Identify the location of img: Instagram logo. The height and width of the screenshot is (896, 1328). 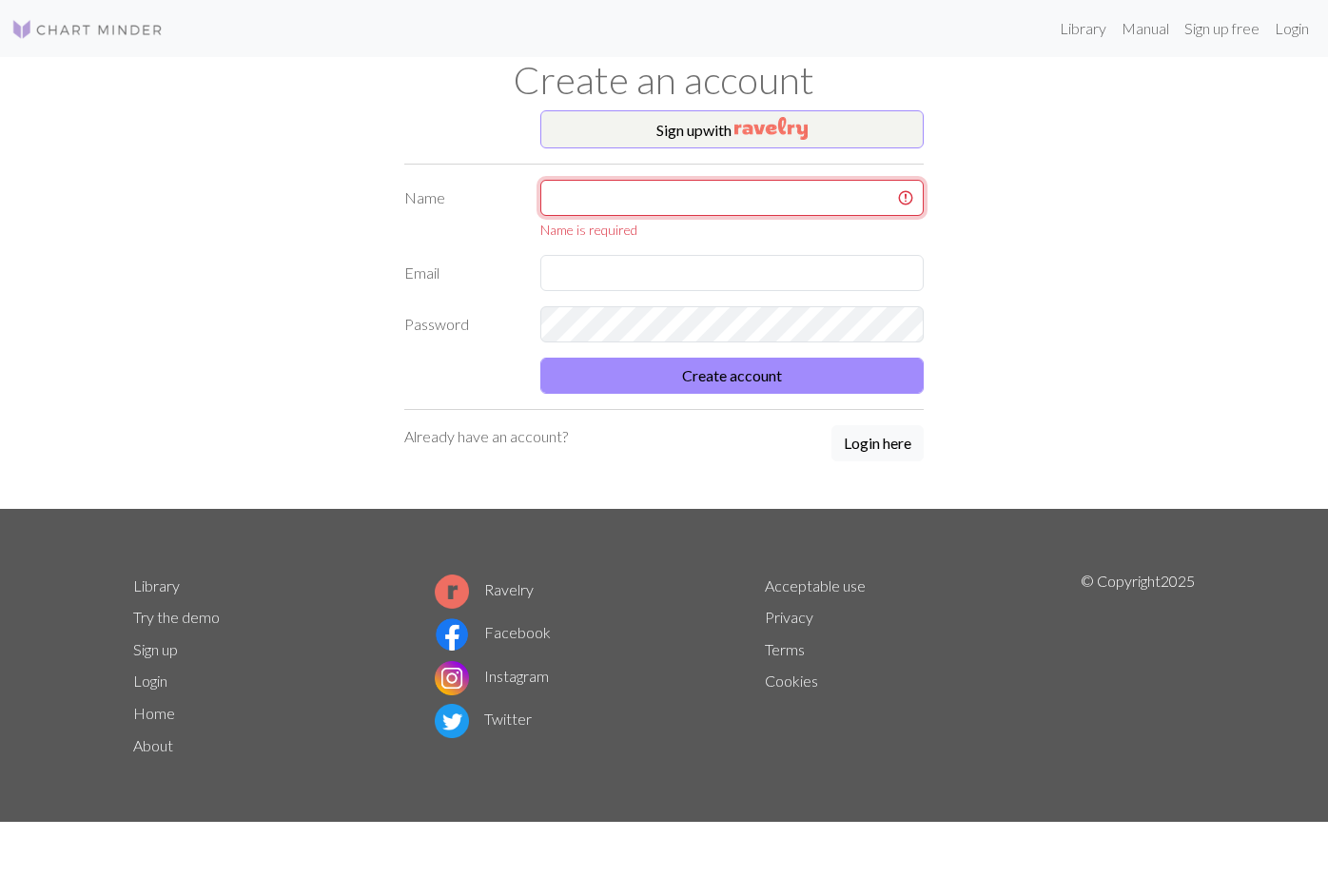
(451, 678).